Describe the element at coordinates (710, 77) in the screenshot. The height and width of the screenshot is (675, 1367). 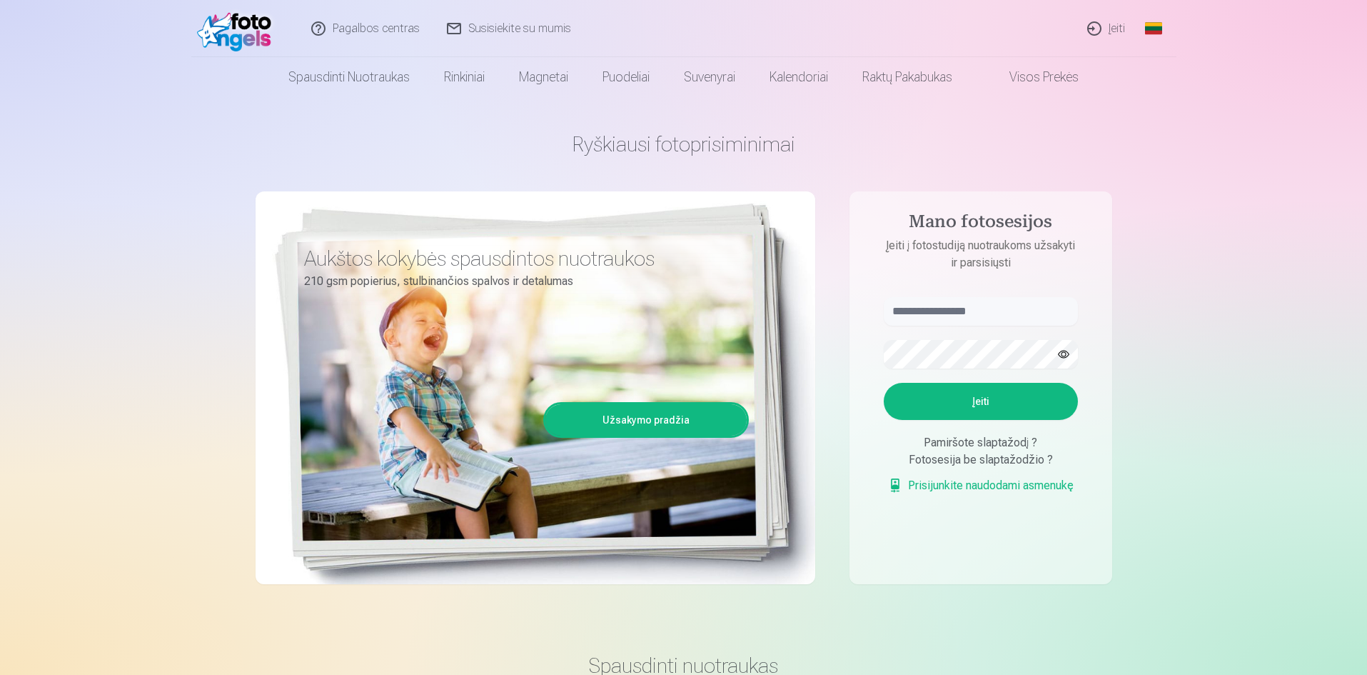
I see `a: Suvenyrai` at that location.